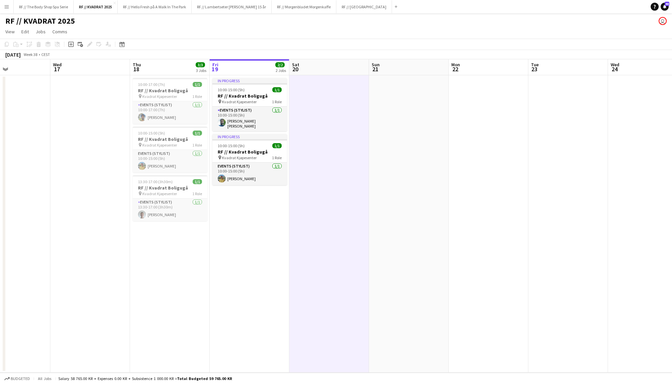  Describe the element at coordinates (151, 84) in the screenshot. I see `span: 10:00-17:00 (7h)` at that location.